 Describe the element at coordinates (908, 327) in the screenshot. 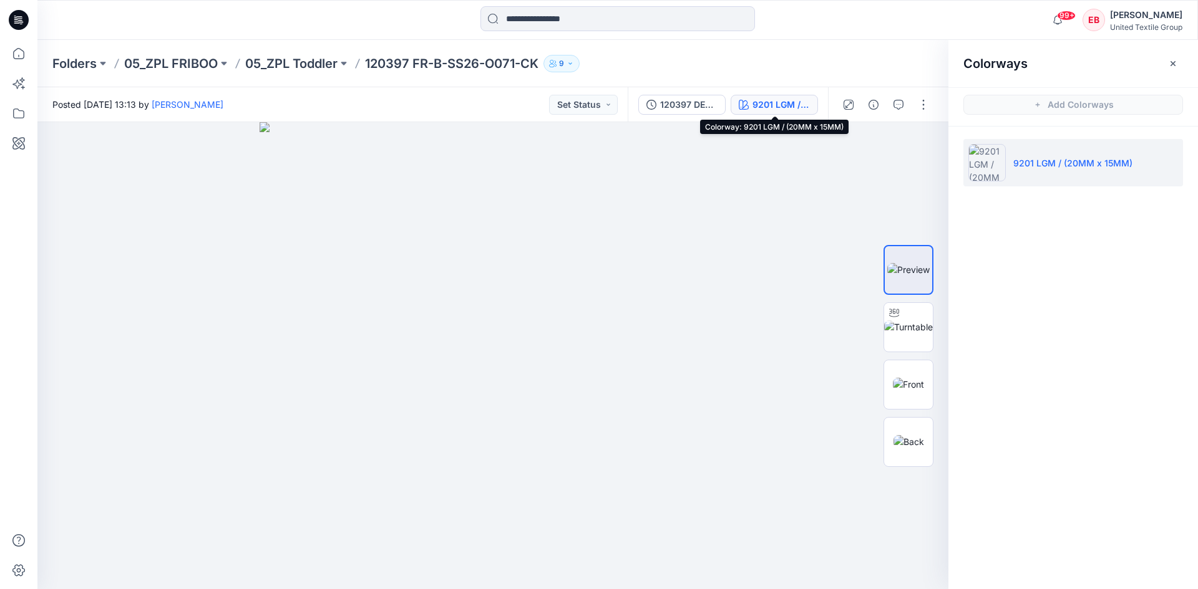

I see `img: Turntable` at that location.